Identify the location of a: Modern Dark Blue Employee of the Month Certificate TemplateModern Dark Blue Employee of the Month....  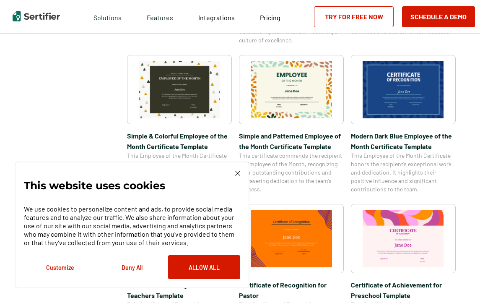
(404, 124).